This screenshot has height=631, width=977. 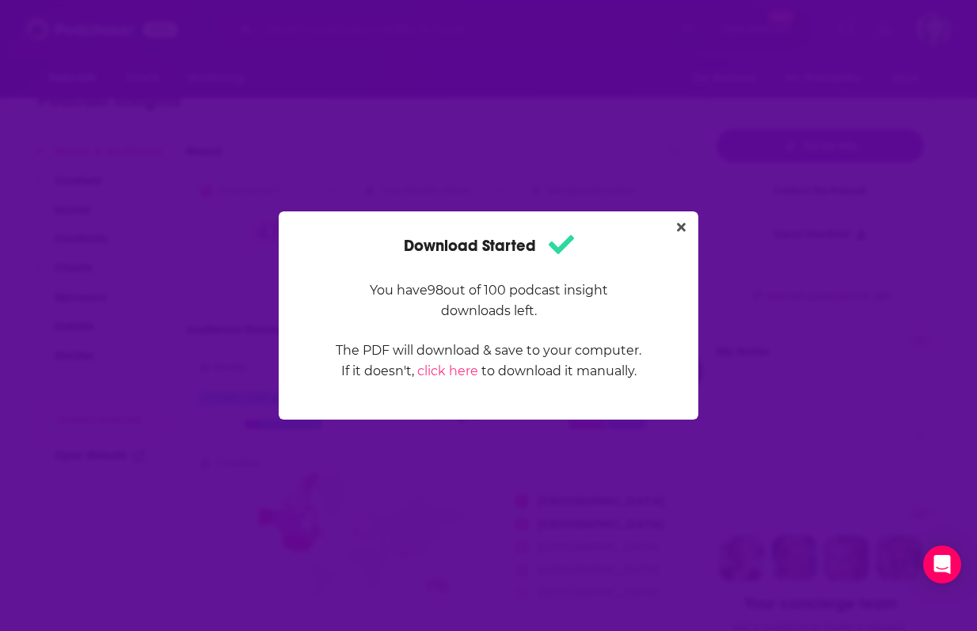 What do you see at coordinates (681, 227) in the screenshot?
I see `button: Close` at bounding box center [681, 227].